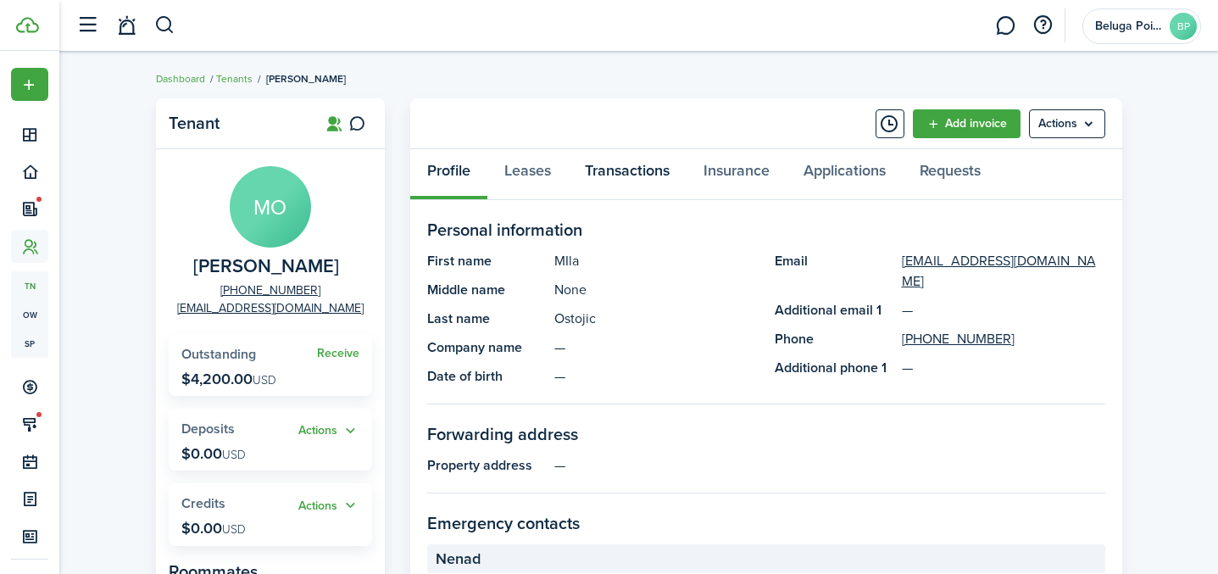 The height and width of the screenshot is (574, 1218). Describe the element at coordinates (229, 379) in the screenshot. I see `p: $4,200.00` at that location.